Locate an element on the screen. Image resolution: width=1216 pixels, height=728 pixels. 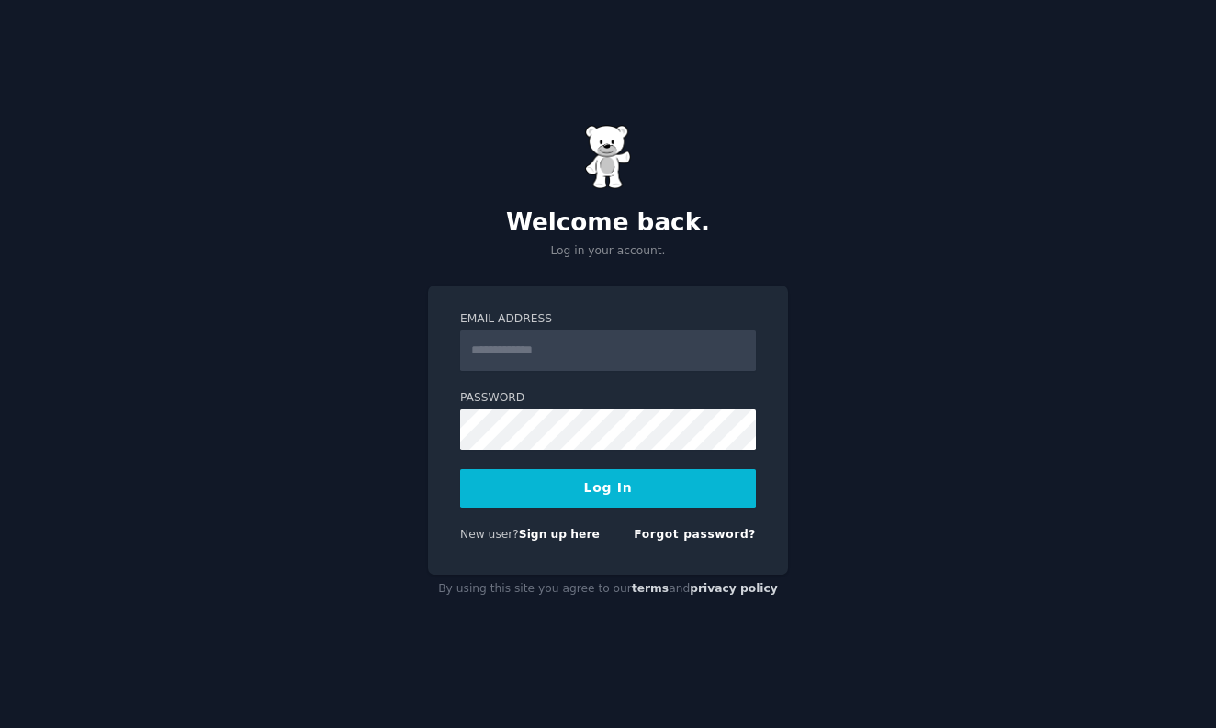
label: Password is located at coordinates (608, 399).